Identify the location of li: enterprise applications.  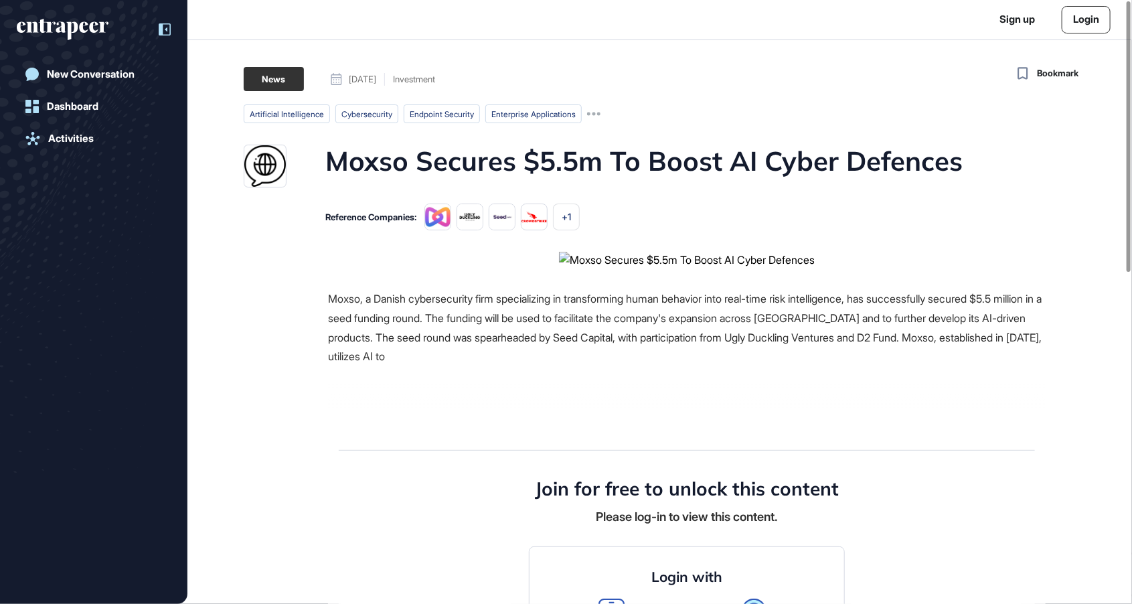
(533, 114).